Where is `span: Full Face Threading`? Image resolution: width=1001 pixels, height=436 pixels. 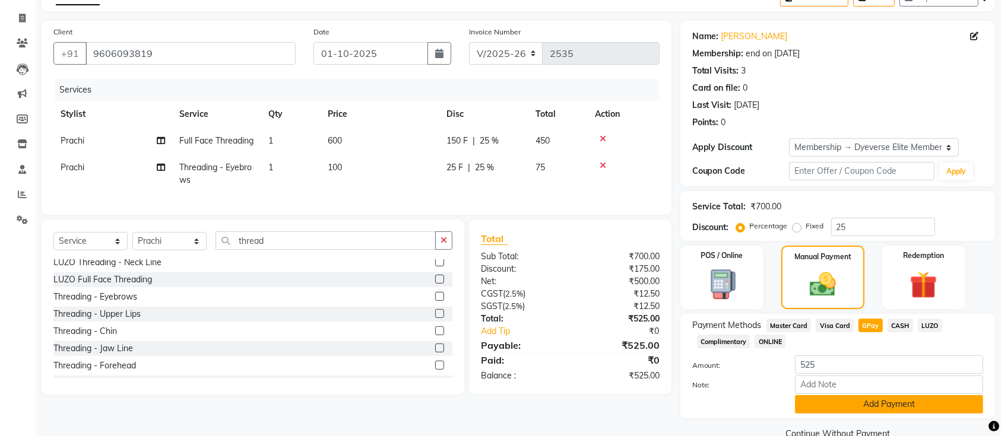
span: Full Face Threading is located at coordinates (216, 141).